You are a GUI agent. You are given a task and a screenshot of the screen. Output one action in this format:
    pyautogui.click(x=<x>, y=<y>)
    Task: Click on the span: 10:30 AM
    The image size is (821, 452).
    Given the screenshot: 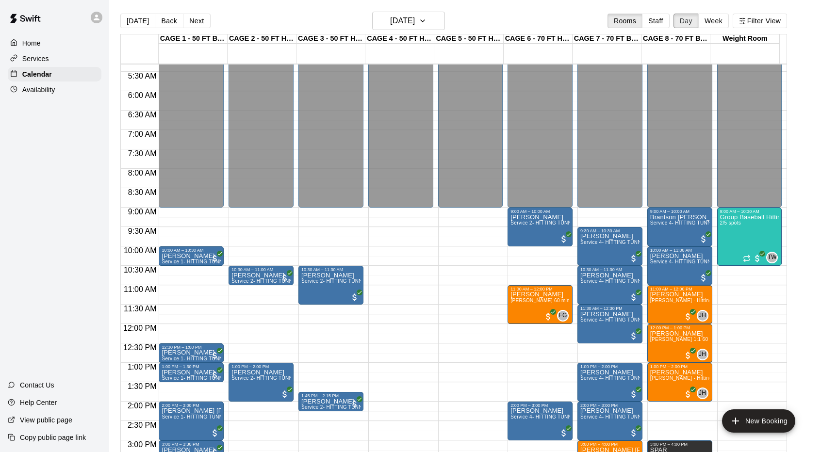 What is the action you would take?
    pyautogui.click(x=140, y=270)
    